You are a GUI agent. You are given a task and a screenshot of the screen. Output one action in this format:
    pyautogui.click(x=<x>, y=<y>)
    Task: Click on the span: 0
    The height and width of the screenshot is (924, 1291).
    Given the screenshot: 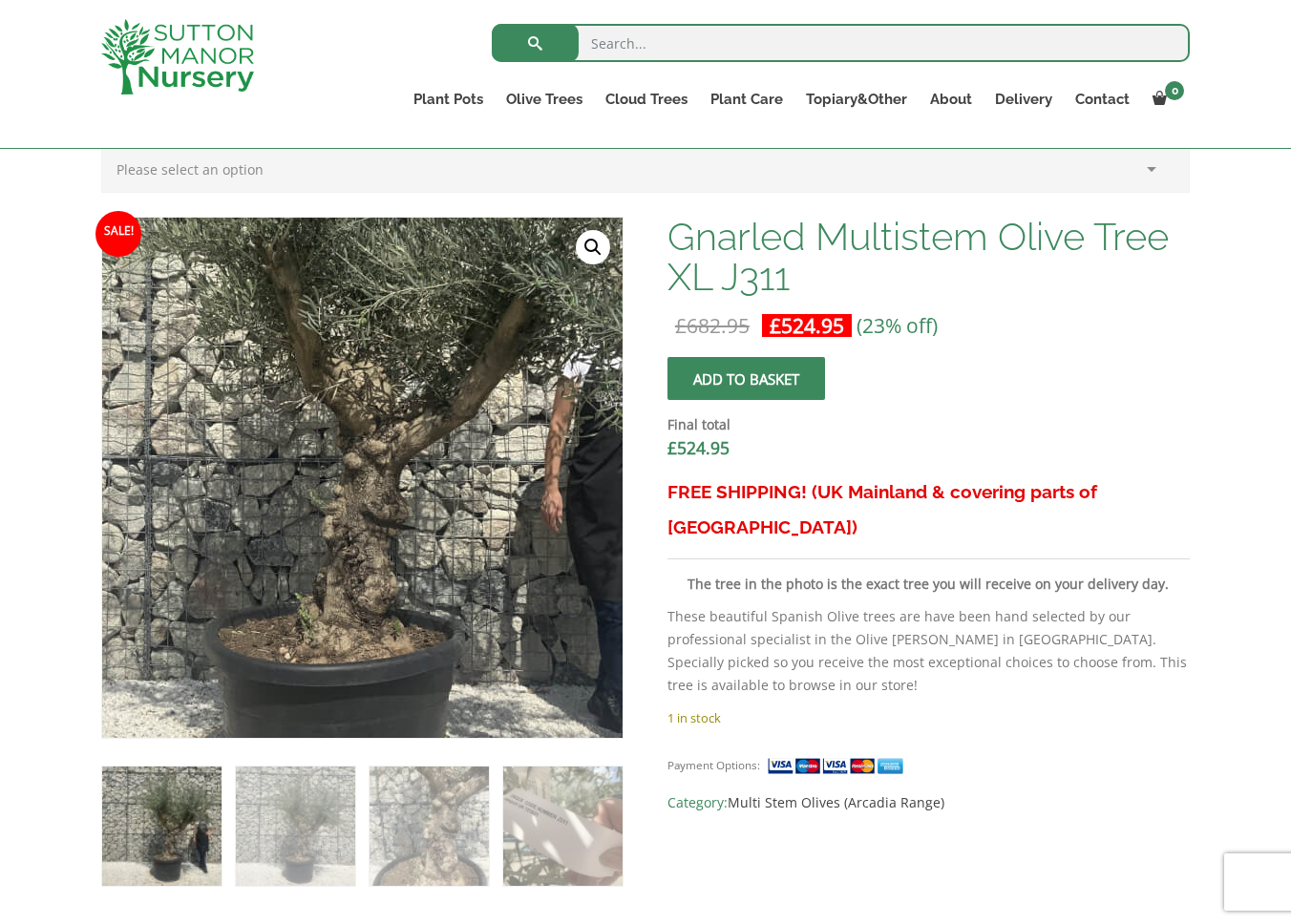 What is the action you would take?
    pyautogui.click(x=1175, y=91)
    